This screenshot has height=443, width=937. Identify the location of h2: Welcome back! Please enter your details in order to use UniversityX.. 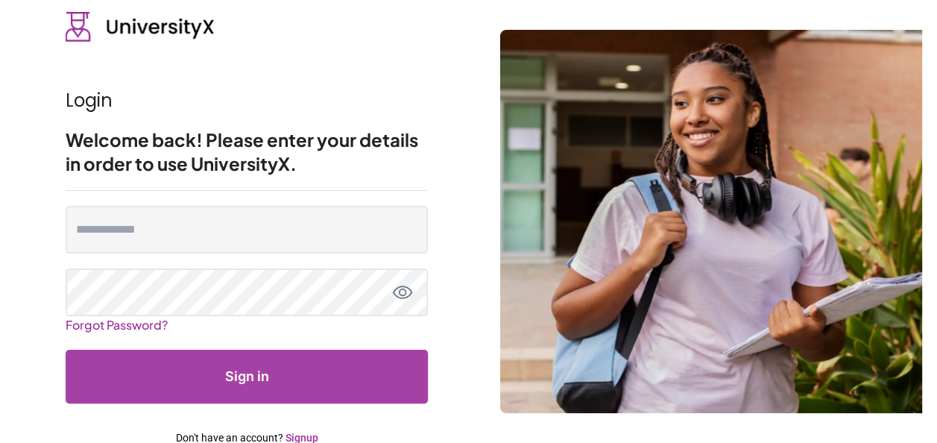
(247, 151).